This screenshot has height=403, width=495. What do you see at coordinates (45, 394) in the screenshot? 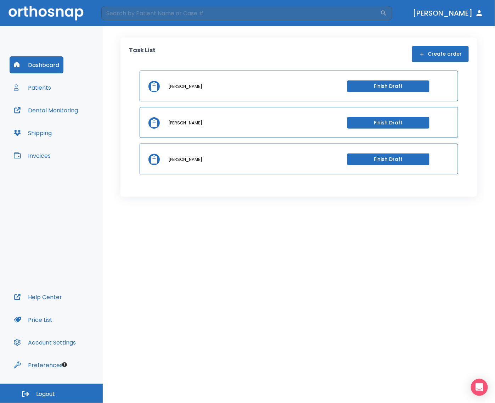
I see `span: Logout` at bounding box center [45, 394].